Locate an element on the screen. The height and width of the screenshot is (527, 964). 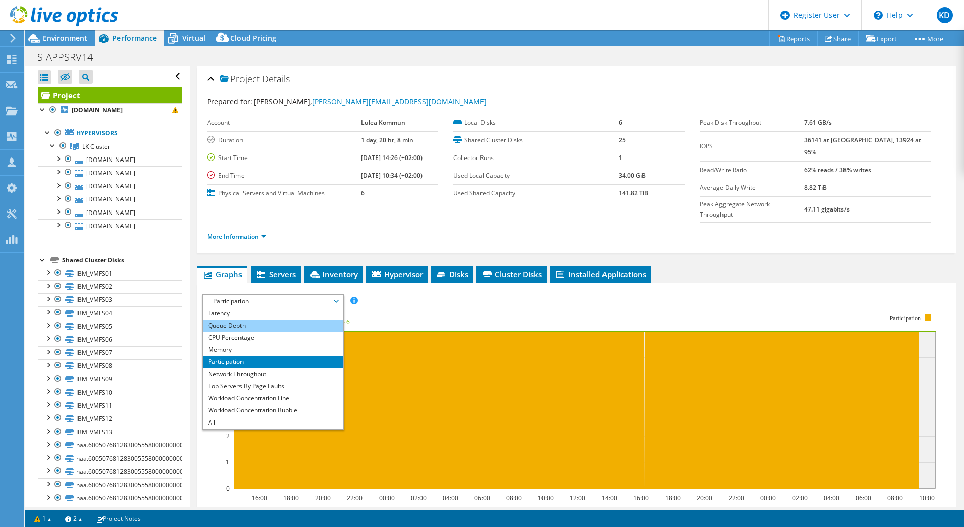
b: Luleå Kommun is located at coordinates (383, 122).